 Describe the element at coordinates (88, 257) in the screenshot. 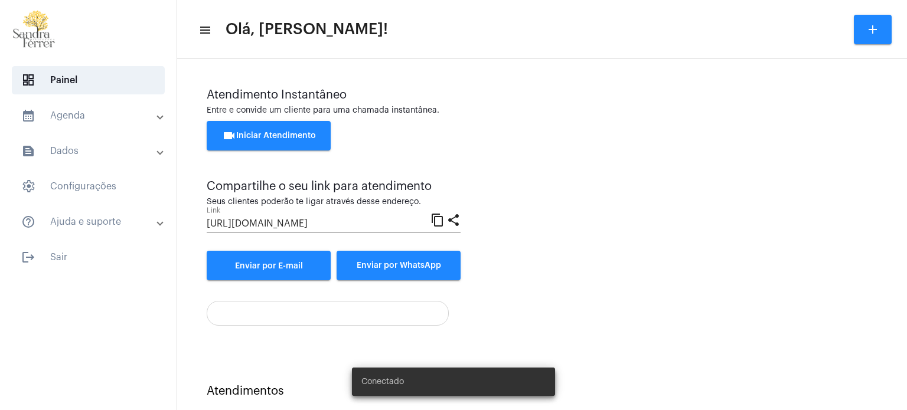

I see `span: Sair` at that location.